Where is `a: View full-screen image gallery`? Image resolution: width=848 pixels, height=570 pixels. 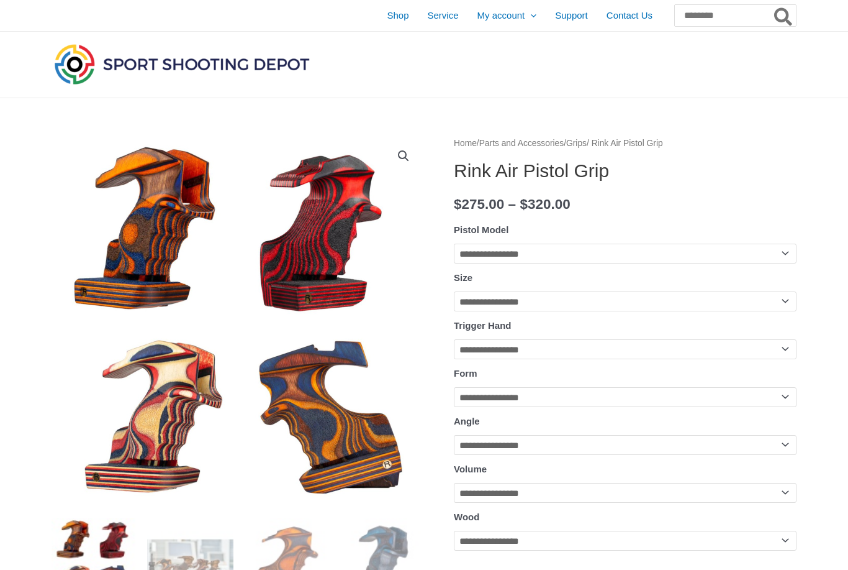 a: View full-screen image gallery is located at coordinates (404, 156).